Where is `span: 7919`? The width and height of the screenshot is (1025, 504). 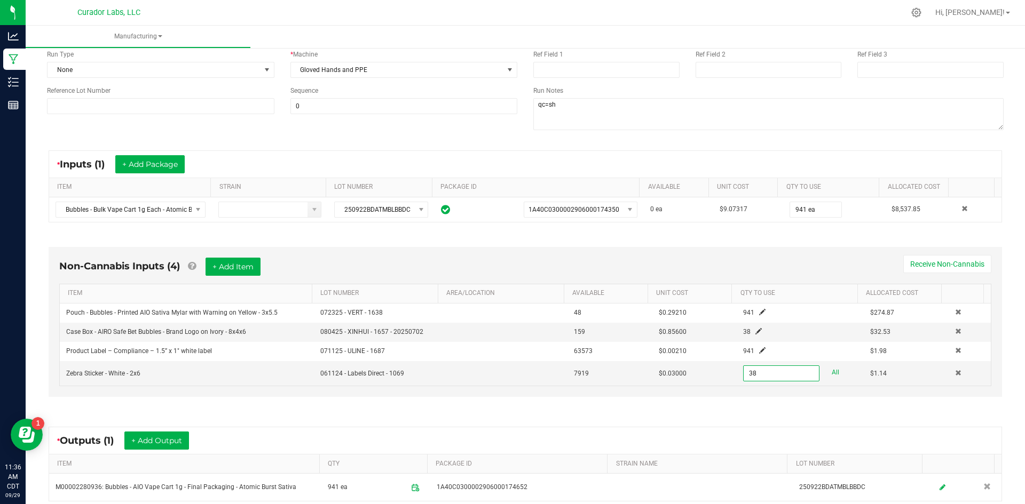
span: 7919 is located at coordinates (581, 374).